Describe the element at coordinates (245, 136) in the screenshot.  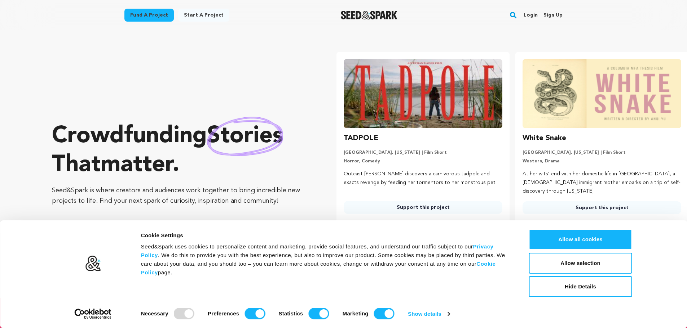
I see `img: hand sketched image` at that location.